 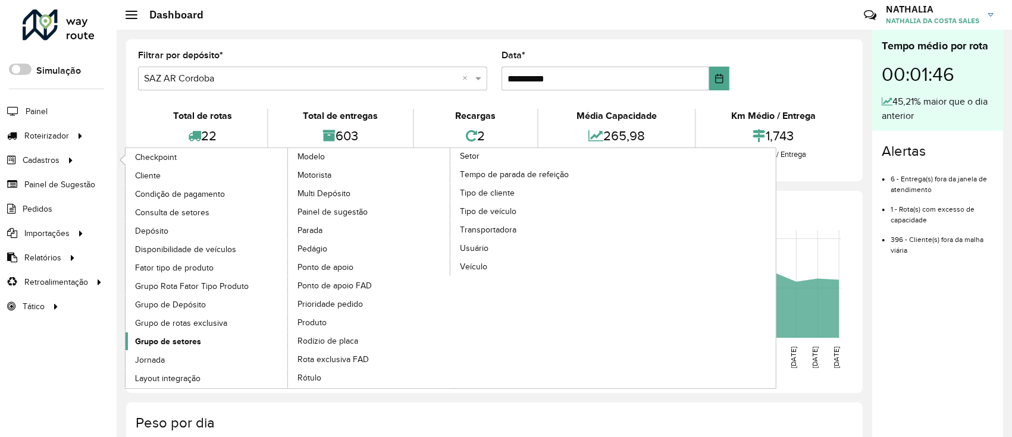 What do you see at coordinates (369, 212) in the screenshot?
I see `a: Painel de sugestão` at bounding box center [369, 212].